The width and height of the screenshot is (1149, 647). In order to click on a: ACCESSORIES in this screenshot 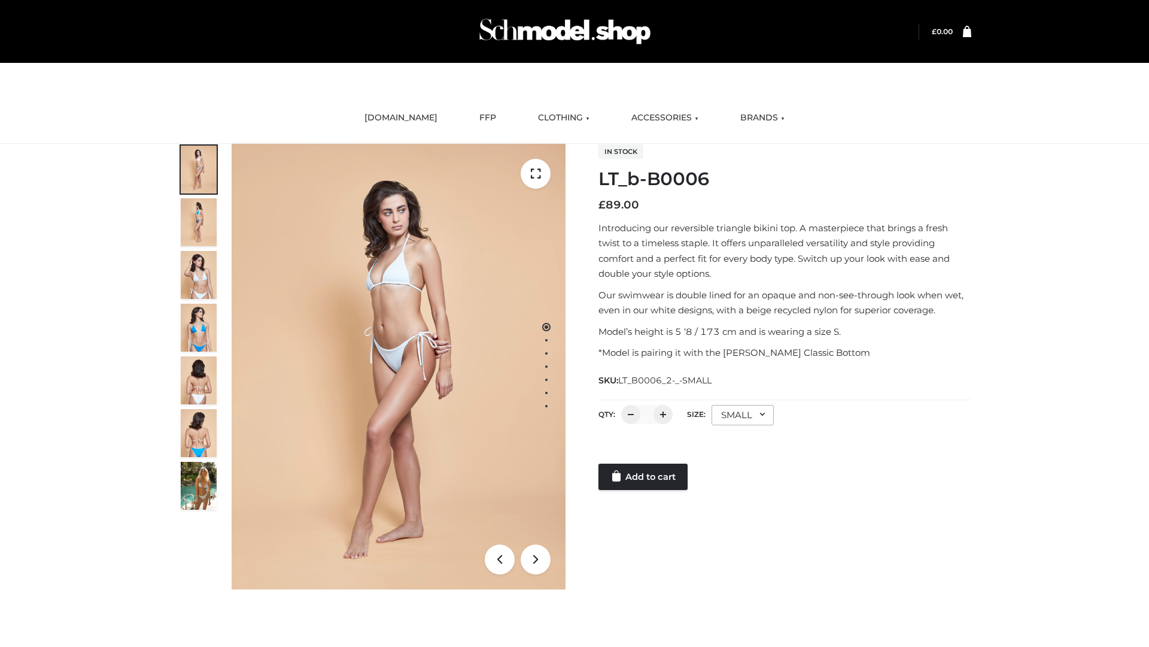, I will do `click(665, 118)`.